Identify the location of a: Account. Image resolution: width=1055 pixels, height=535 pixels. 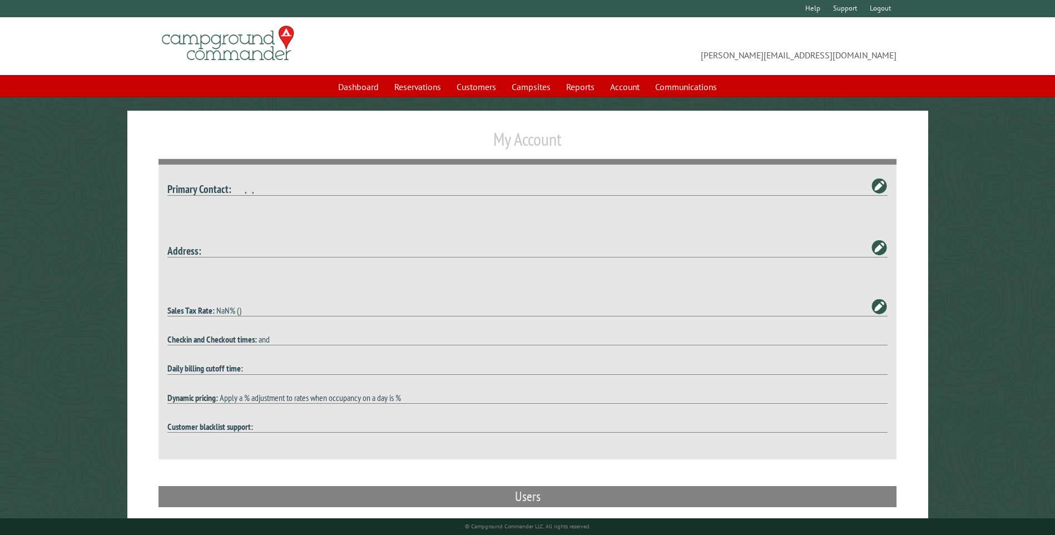
(624, 87).